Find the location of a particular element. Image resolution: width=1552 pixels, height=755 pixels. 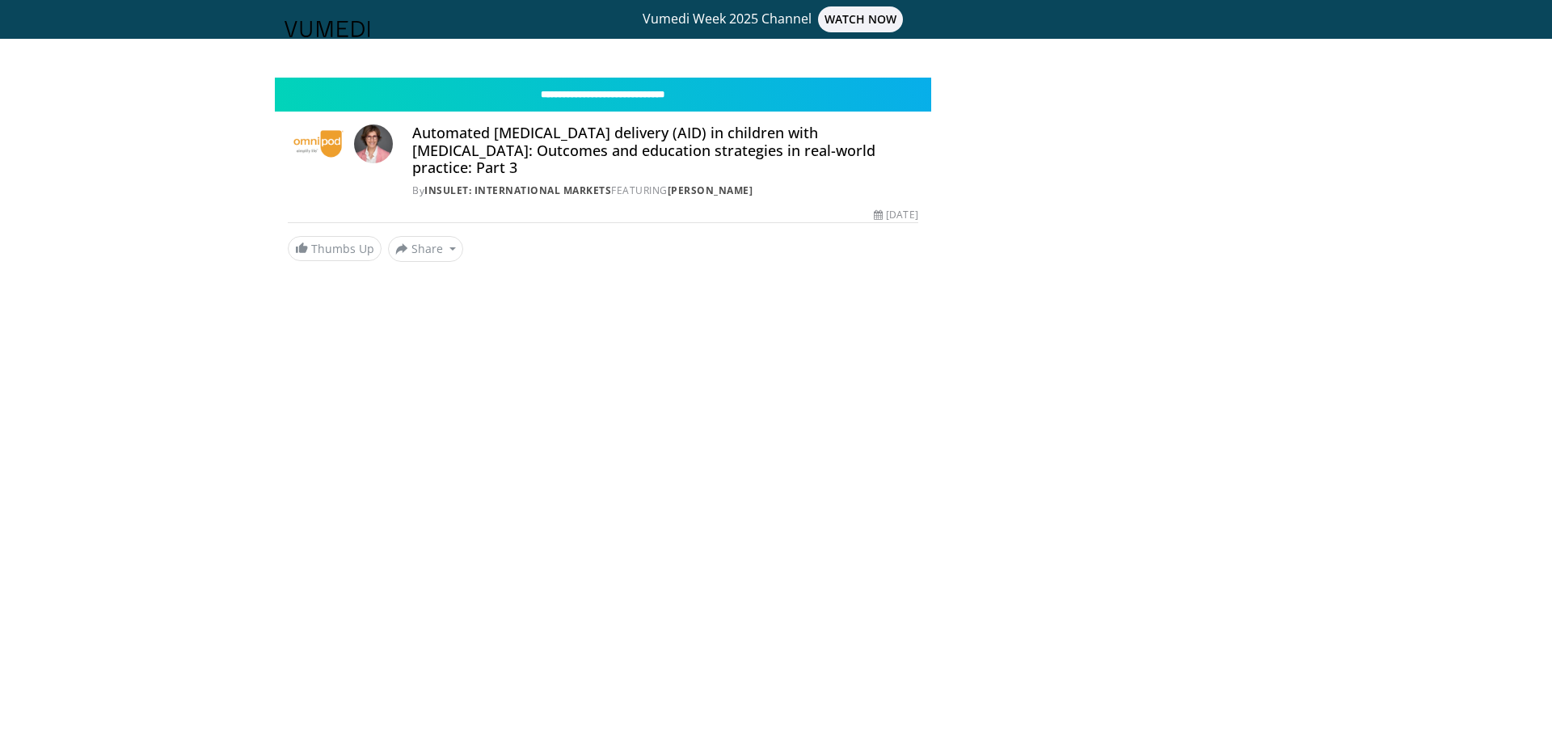

a: Thumbs Up is located at coordinates (335, 248).